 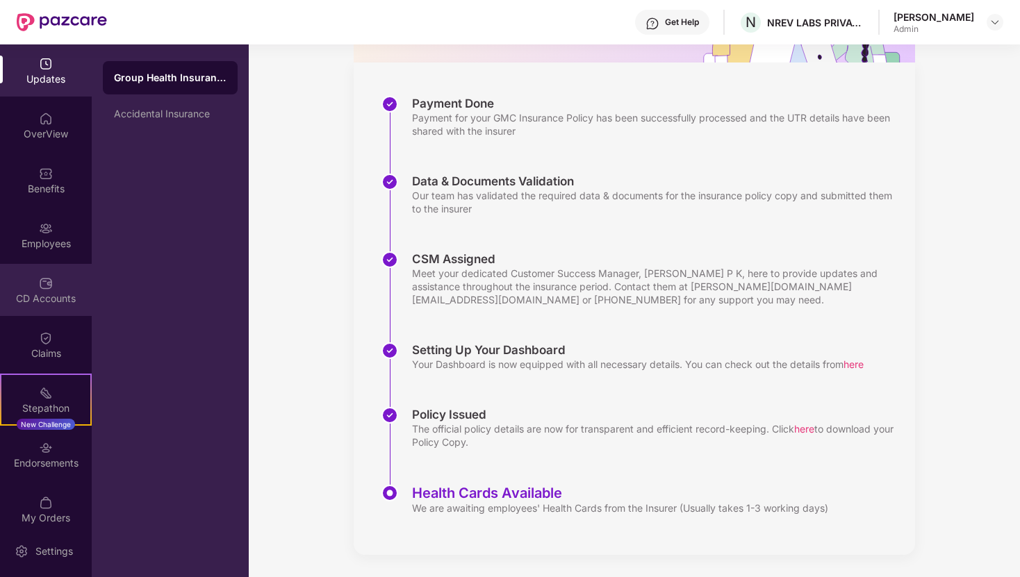 What do you see at coordinates (681, 22) in the screenshot?
I see `div: Get Help` at bounding box center [681, 22].